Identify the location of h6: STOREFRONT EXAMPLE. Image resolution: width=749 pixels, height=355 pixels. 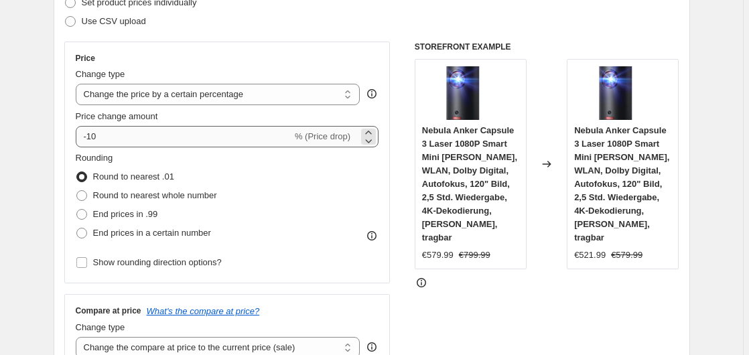
(546, 47).